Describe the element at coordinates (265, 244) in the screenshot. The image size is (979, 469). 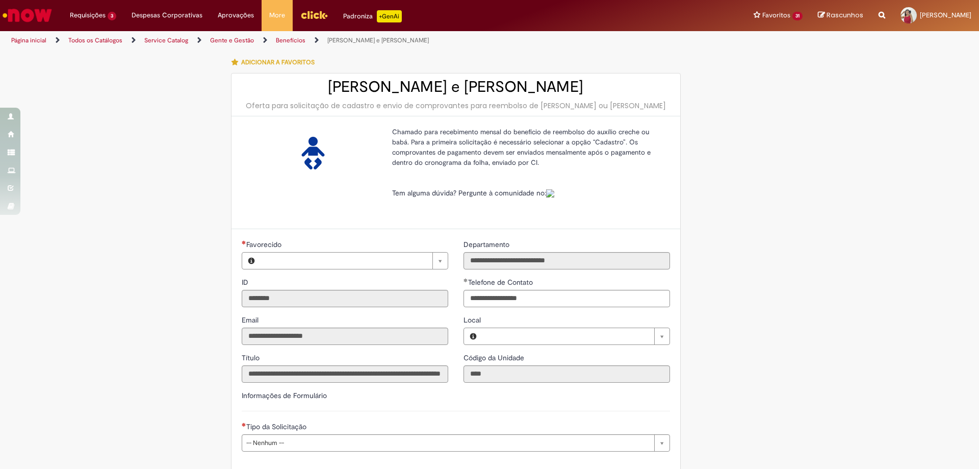
I see `span: Necessários - Favorecido` at that location.